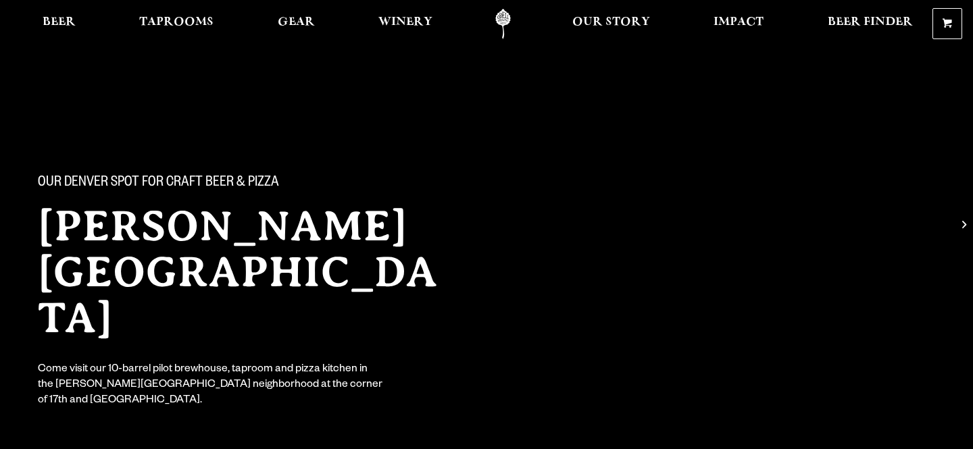 The height and width of the screenshot is (449, 973). Describe the element at coordinates (296, 24) in the screenshot. I see `a: Gear` at that location.